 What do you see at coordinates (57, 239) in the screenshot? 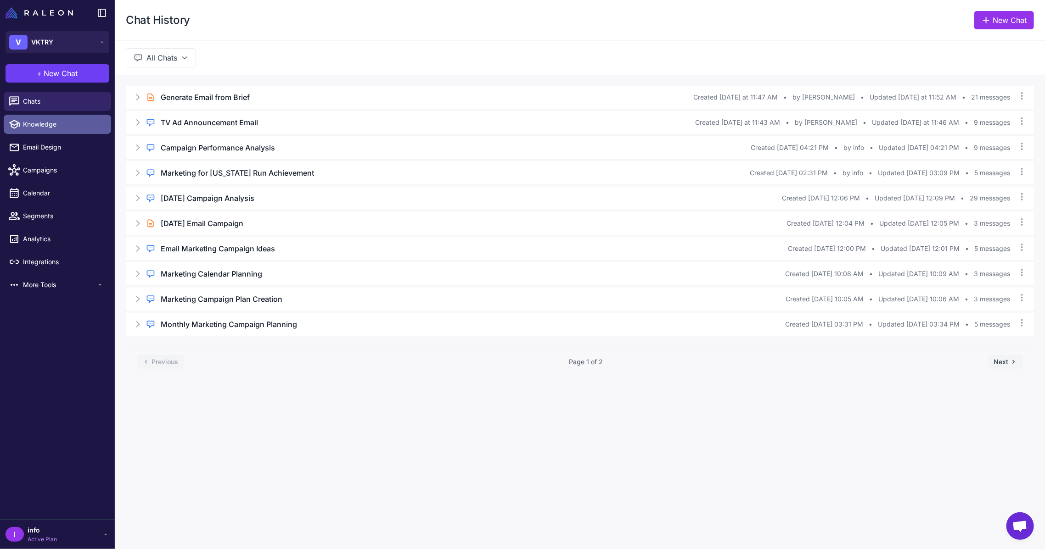
I see `a: Analytics` at bounding box center [57, 239].